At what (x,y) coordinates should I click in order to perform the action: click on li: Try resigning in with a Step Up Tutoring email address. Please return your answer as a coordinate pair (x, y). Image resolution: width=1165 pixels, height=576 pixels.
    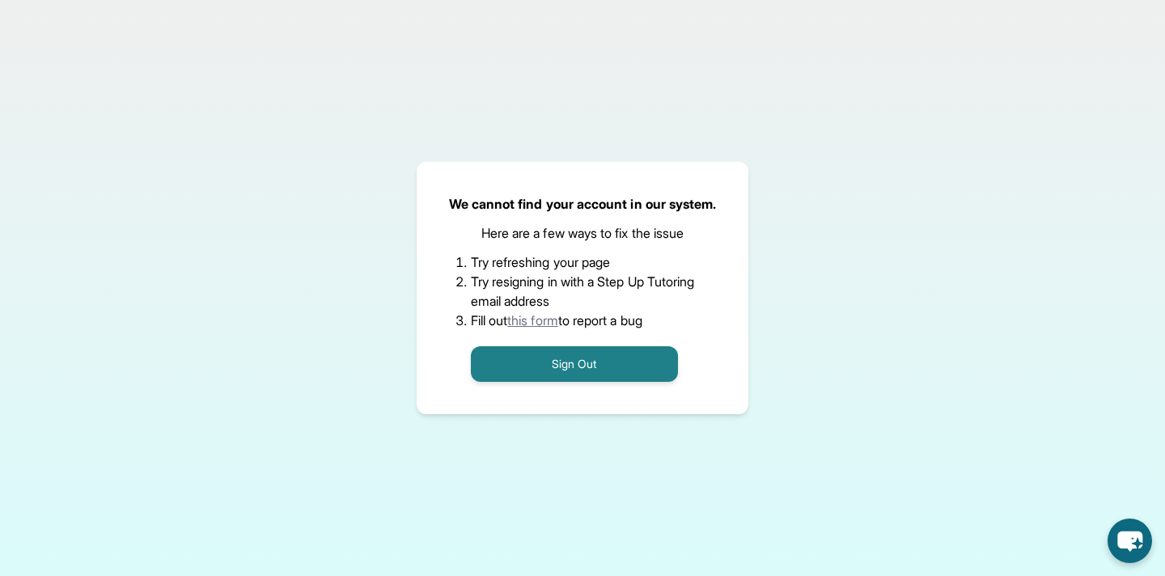
    Looking at the image, I should click on (583, 291).